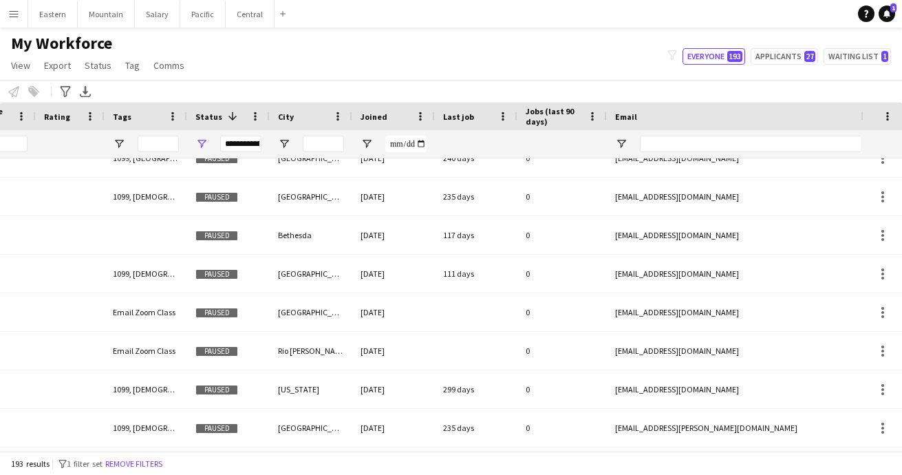 This screenshot has height=475, width=902. I want to click on span: Tags, so click(122, 116).